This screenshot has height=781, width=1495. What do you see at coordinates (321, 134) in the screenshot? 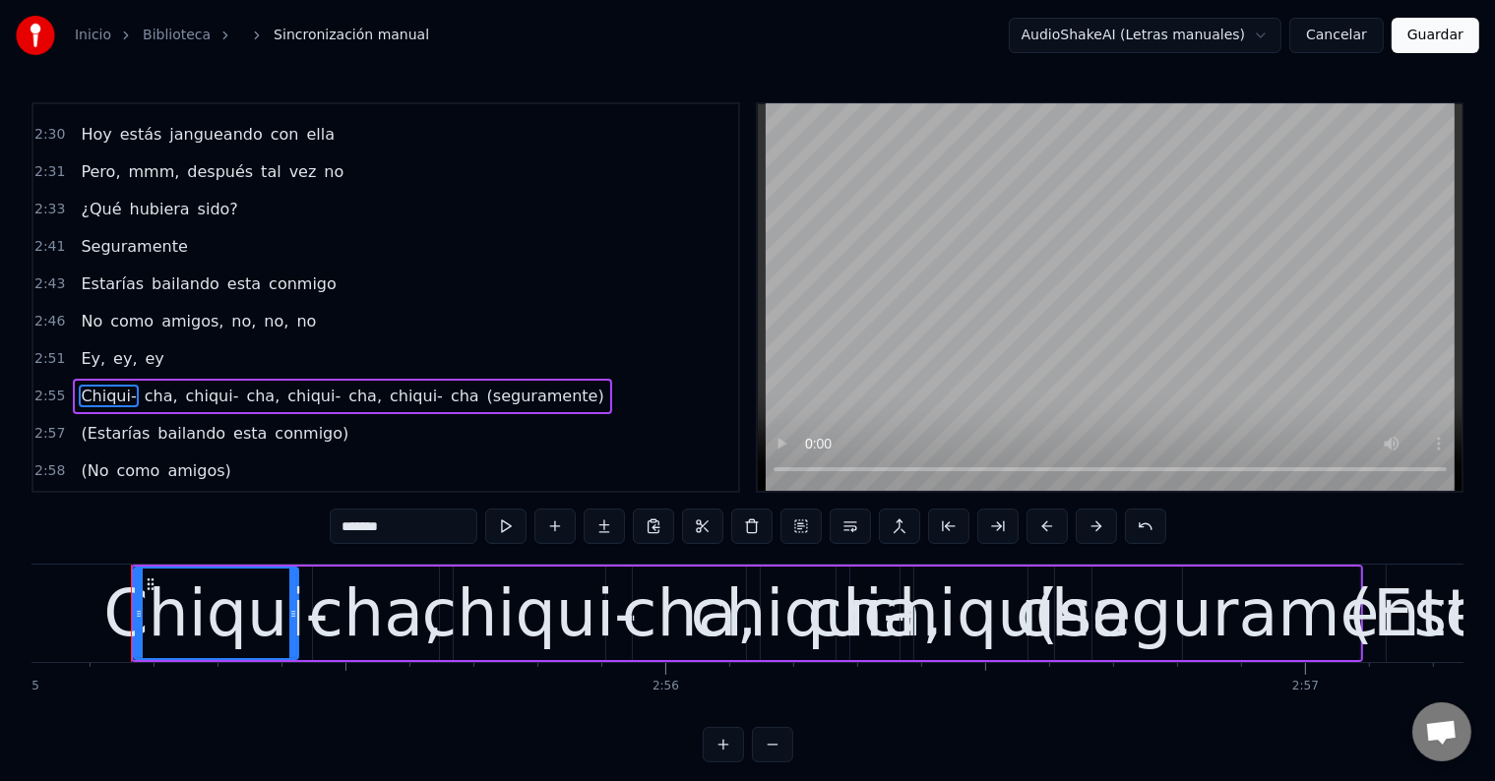
I see `span: ella` at bounding box center [321, 134].